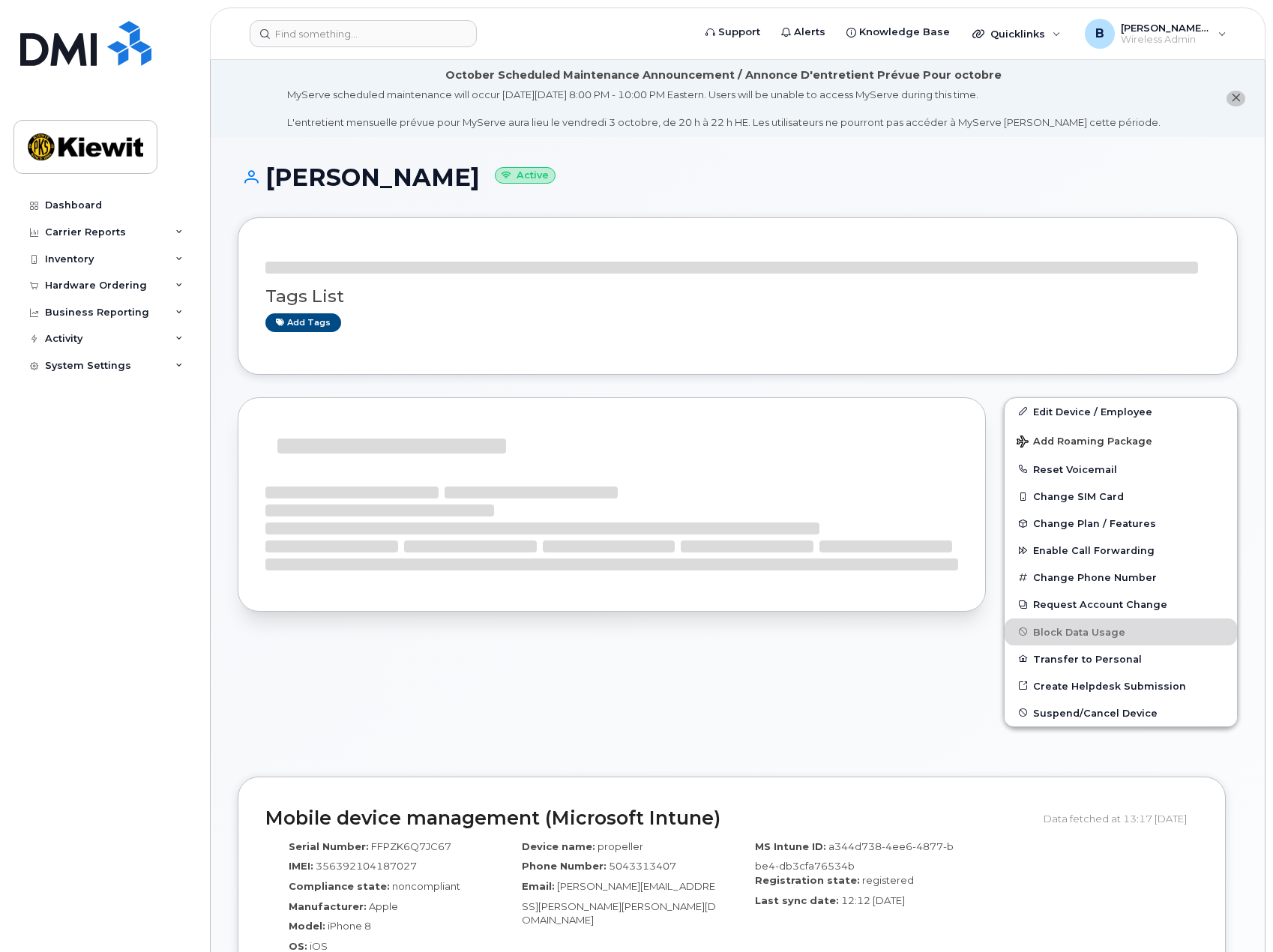  Describe the element at coordinates (1095, 712) in the screenshot. I see `span: Suspend/Cancel Device` at that location.